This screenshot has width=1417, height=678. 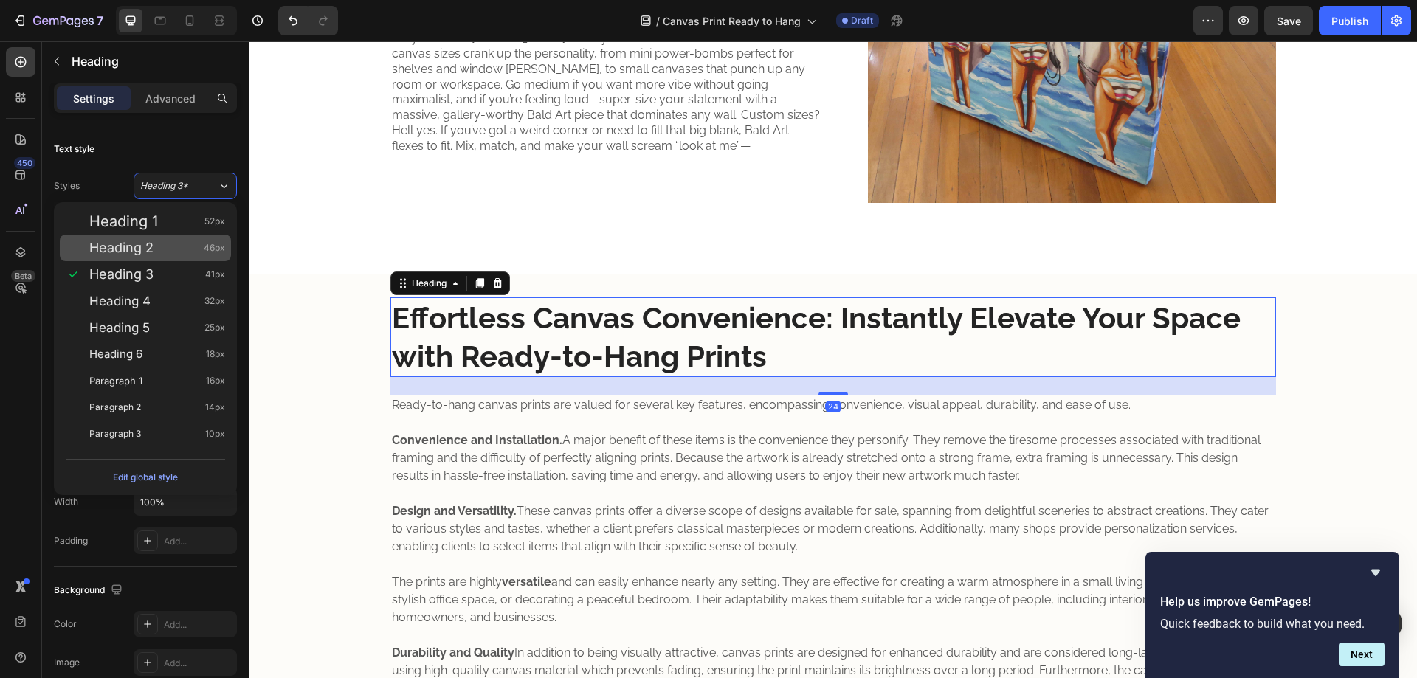 What do you see at coordinates (180, 242) in the screenshot?
I see `div: Heading` at bounding box center [180, 242].